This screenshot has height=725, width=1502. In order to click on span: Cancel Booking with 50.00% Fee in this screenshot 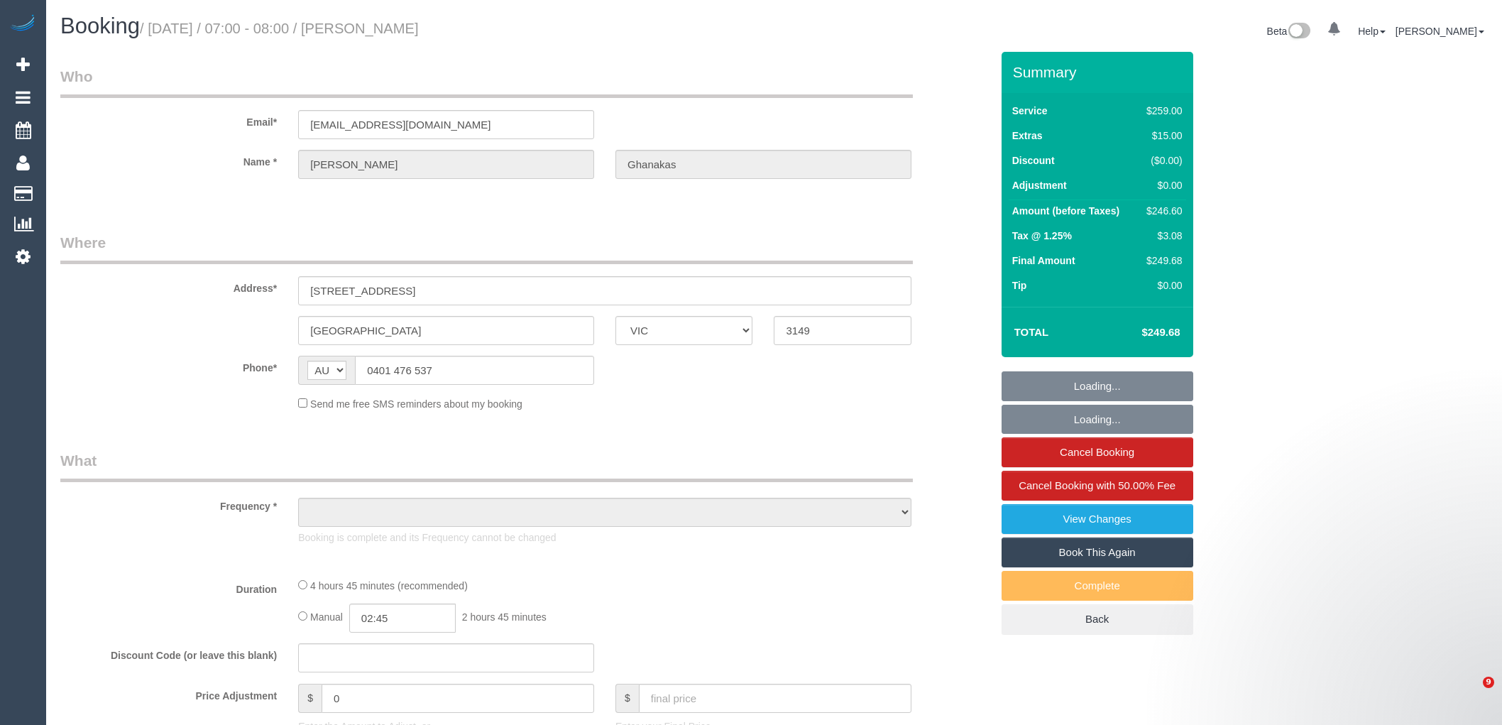, I will do `click(1097, 485)`.